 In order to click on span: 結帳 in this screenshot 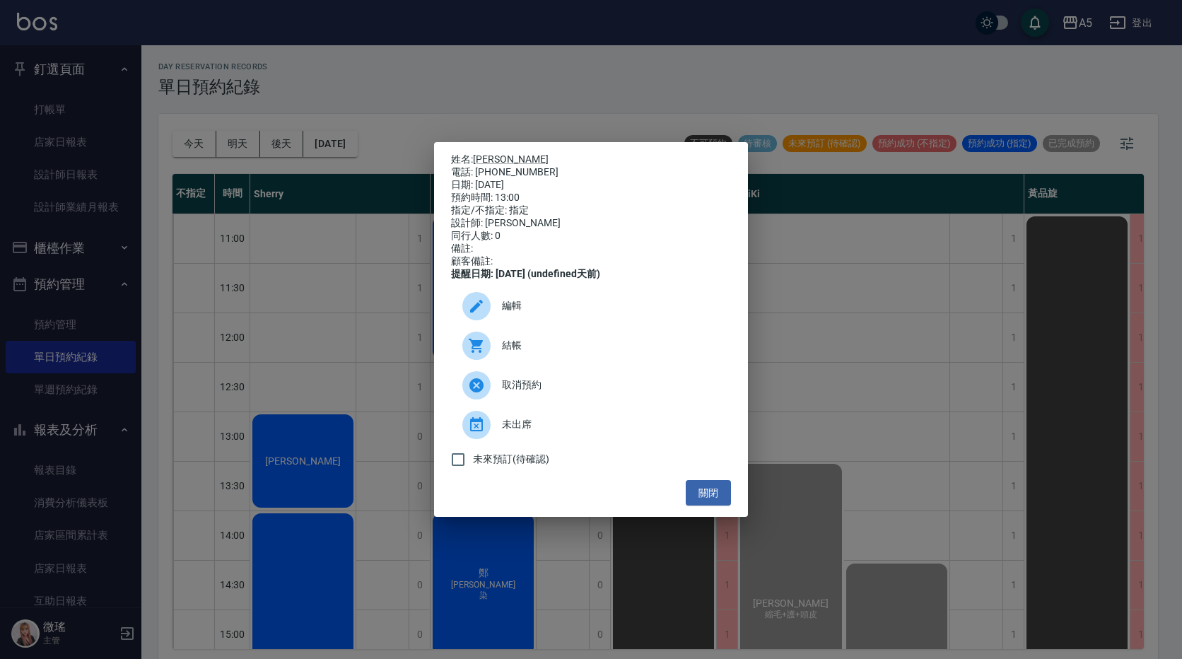, I will do `click(611, 345)`.